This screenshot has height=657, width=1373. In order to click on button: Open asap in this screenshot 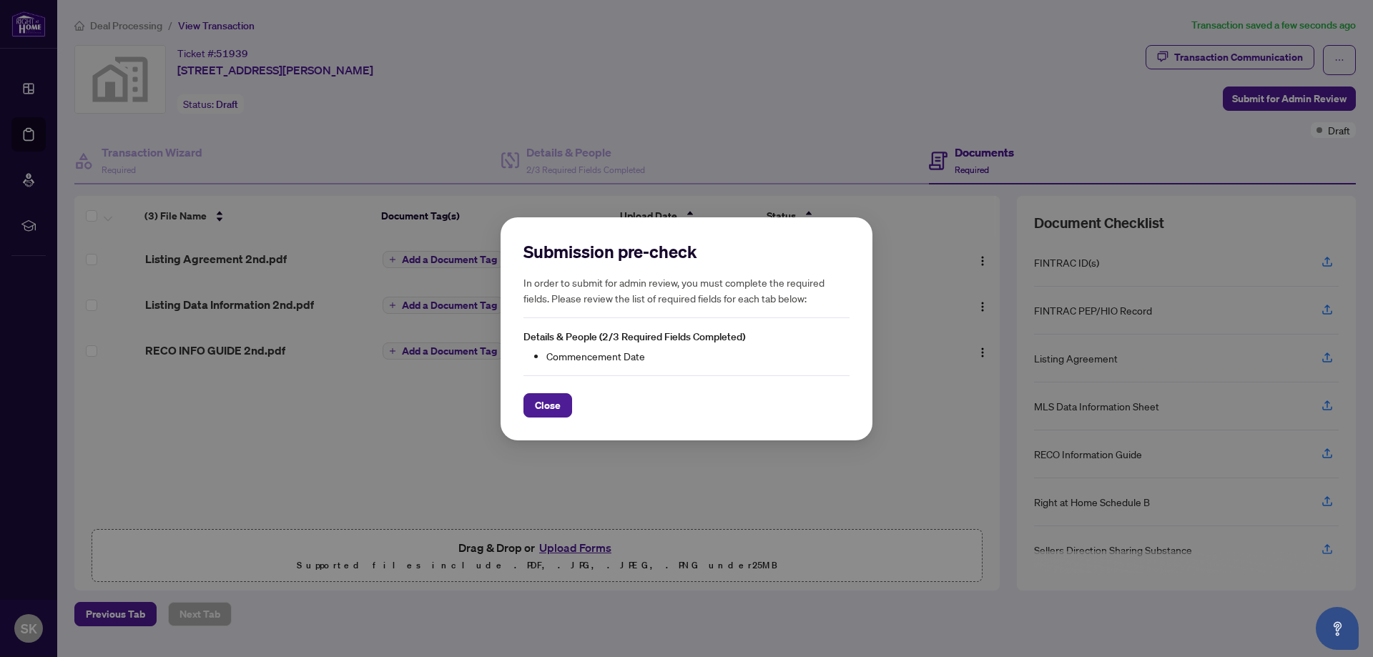, I will do `click(1338, 629)`.